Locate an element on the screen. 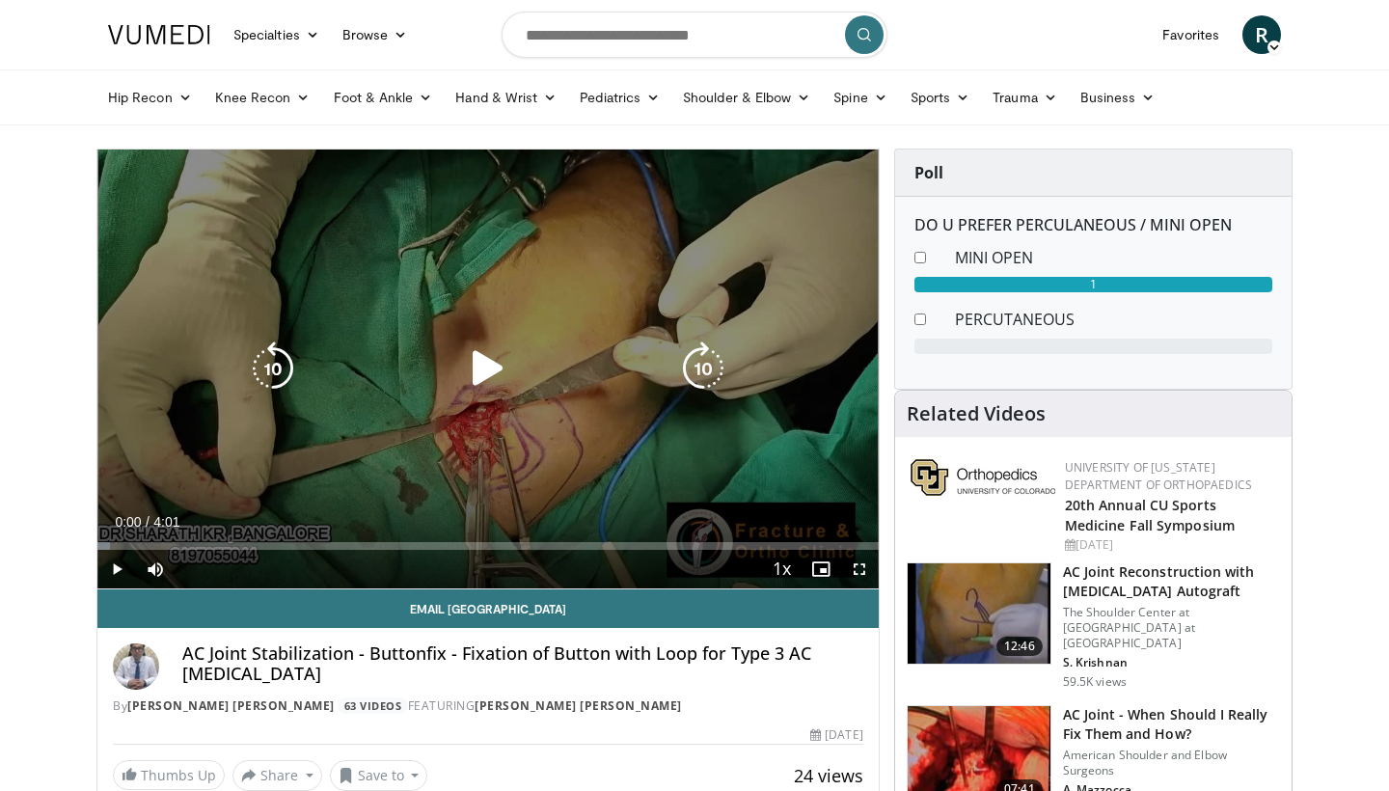 This screenshot has height=791, width=1389. img: Avatar is located at coordinates (136, 667).